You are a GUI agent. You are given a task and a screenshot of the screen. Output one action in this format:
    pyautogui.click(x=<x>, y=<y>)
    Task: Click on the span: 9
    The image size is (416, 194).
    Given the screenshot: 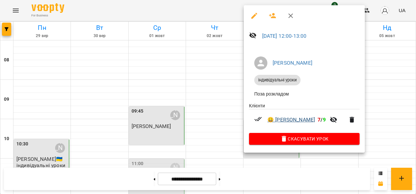 What is the action you would take?
    pyautogui.click(x=324, y=119)
    